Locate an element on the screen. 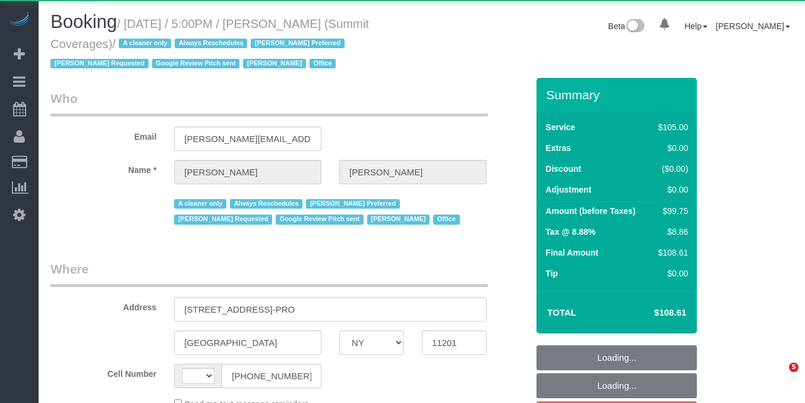 This screenshot has height=403, width=805. input: First Name is located at coordinates (248, 172).